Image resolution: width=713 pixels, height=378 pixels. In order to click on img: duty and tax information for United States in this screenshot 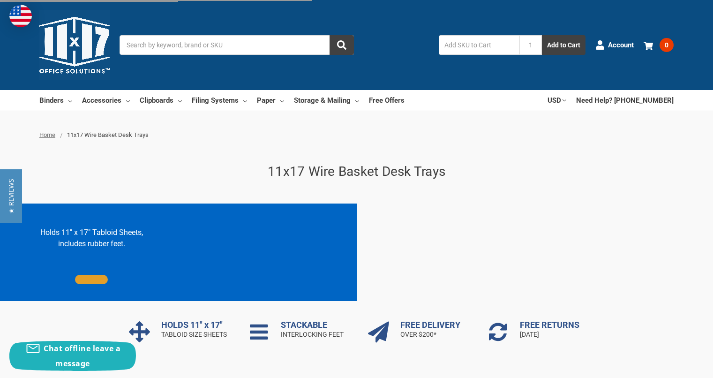, I will do `click(21, 16)`.